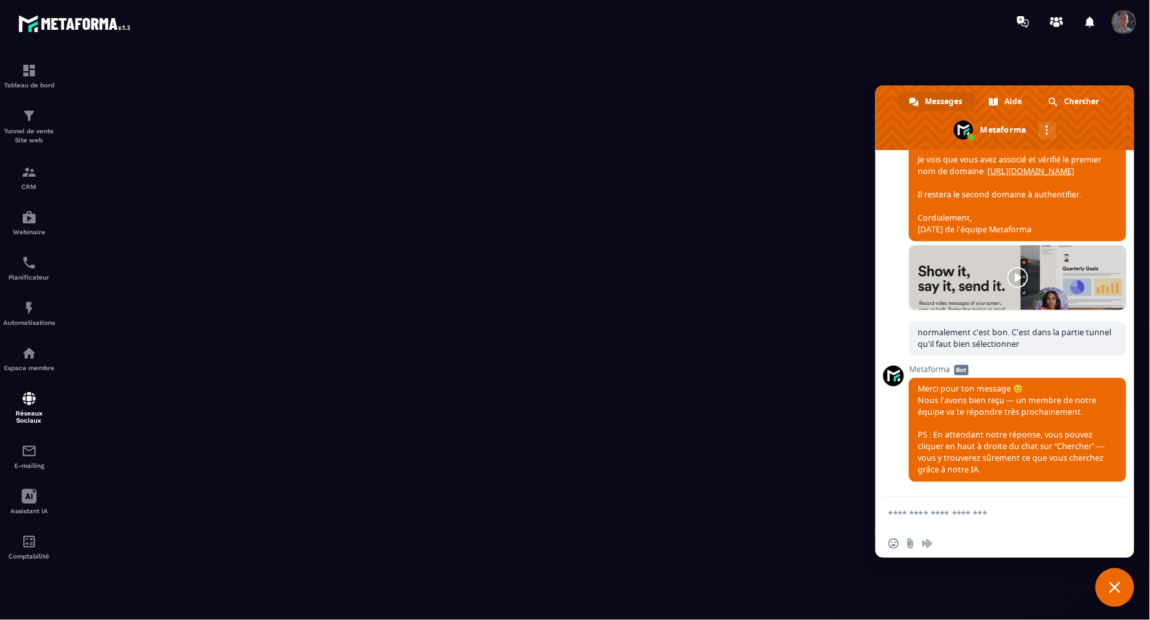 The height and width of the screenshot is (620, 1150). What do you see at coordinates (1010, 171) in the screenshot?
I see `span: Bonjour, Le changement se fait au niveau du tunnel. Je vois que vous avez associé et vérifié le p...` at bounding box center [1010, 171].